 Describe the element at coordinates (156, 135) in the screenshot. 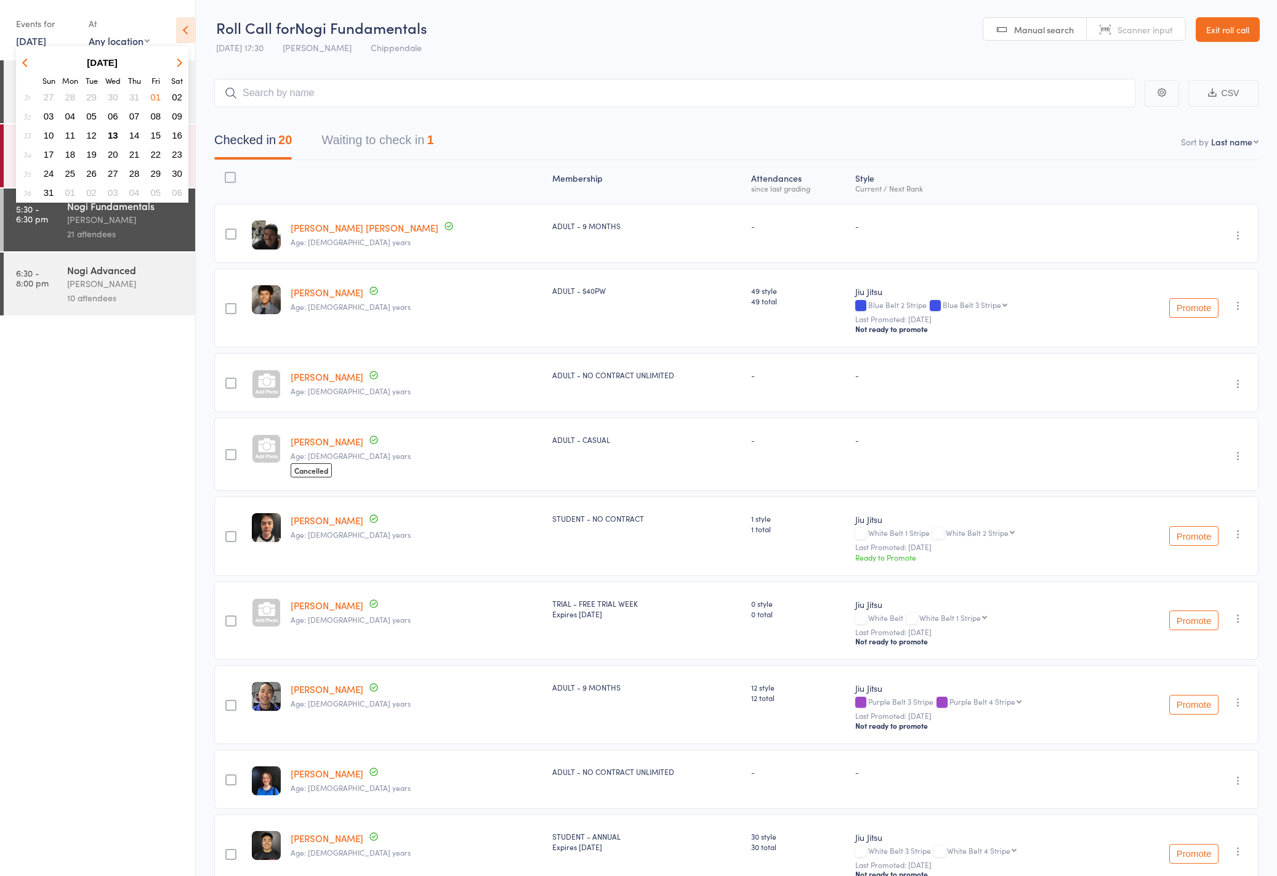

I see `button: 15` at that location.